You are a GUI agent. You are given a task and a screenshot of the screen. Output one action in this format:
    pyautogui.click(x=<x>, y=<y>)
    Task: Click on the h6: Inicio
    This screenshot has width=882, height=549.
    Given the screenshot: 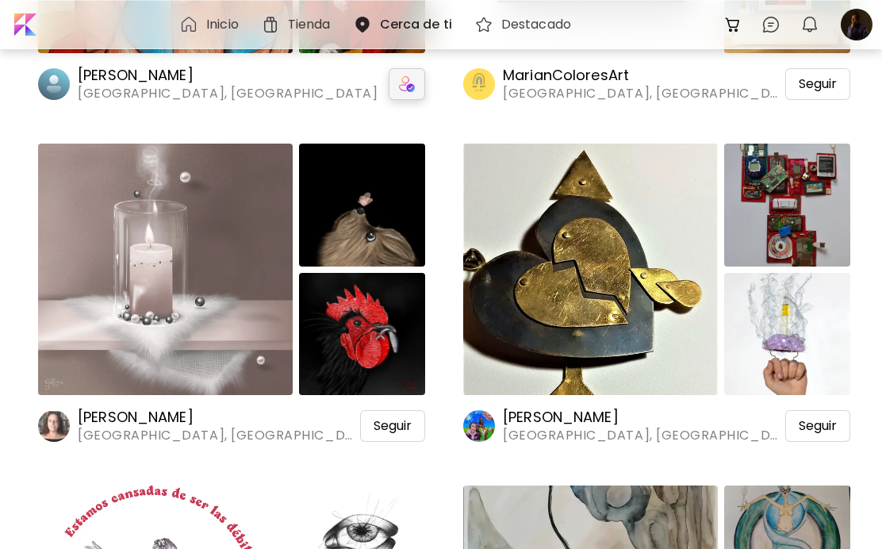 What is the action you would take?
    pyautogui.click(x=222, y=25)
    